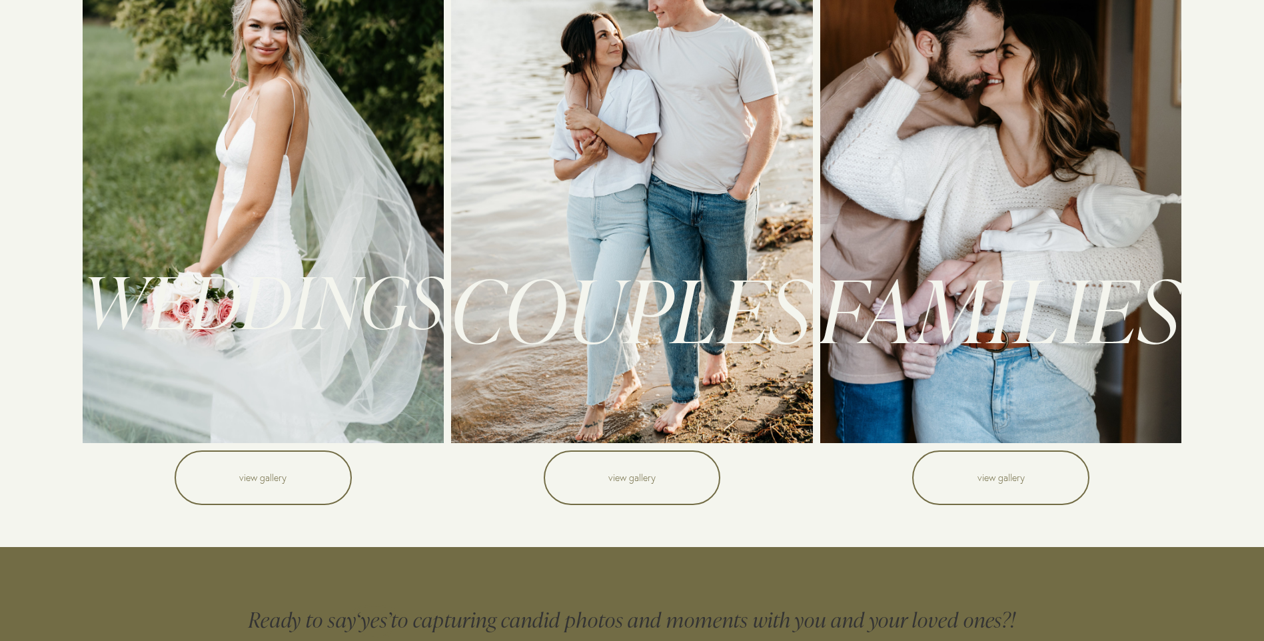 The width and height of the screenshot is (1264, 641). What do you see at coordinates (302, 619) in the screenshot?
I see `span: Ready to say` at bounding box center [302, 619].